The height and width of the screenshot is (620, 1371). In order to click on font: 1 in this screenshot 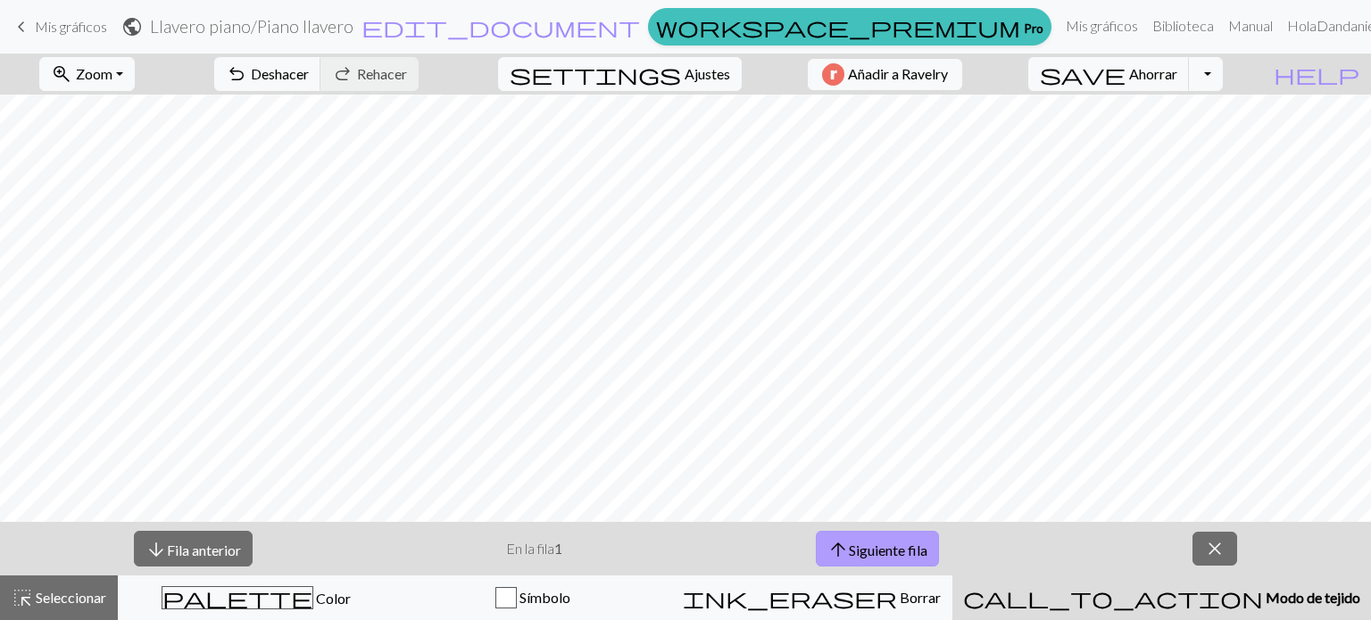, I will do `click(558, 548)`.